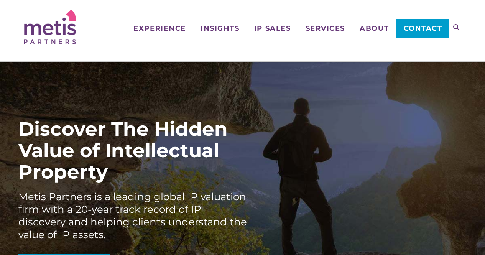 Image resolution: width=485 pixels, height=255 pixels. I want to click on span: Services, so click(325, 28).